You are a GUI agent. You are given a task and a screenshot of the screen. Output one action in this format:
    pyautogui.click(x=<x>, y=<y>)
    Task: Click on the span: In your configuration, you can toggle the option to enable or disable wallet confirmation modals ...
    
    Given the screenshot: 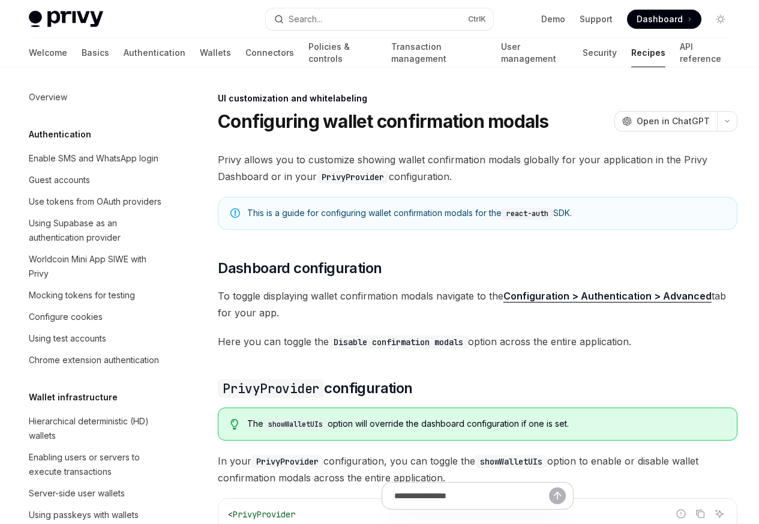 What is the action you would take?
    pyautogui.click(x=478, y=469)
    